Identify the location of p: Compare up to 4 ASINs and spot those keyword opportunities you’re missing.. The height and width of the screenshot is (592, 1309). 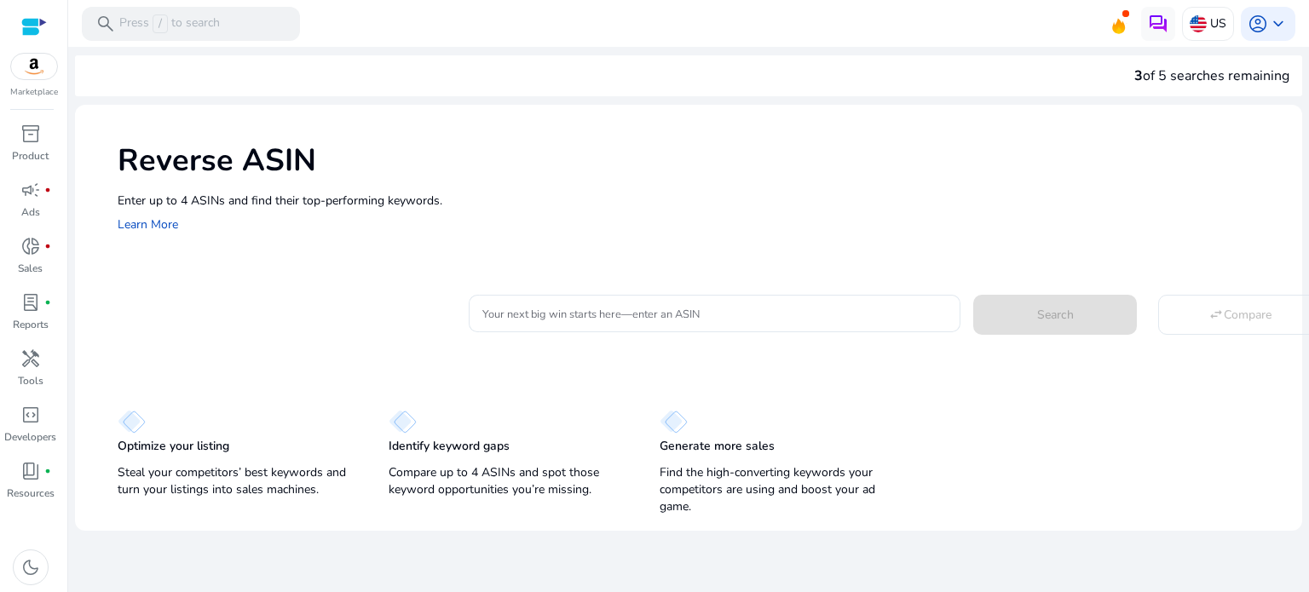
(507, 481).